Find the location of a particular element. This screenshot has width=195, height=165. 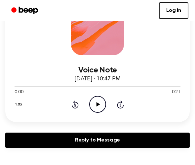

a: Log in is located at coordinates (173, 11).